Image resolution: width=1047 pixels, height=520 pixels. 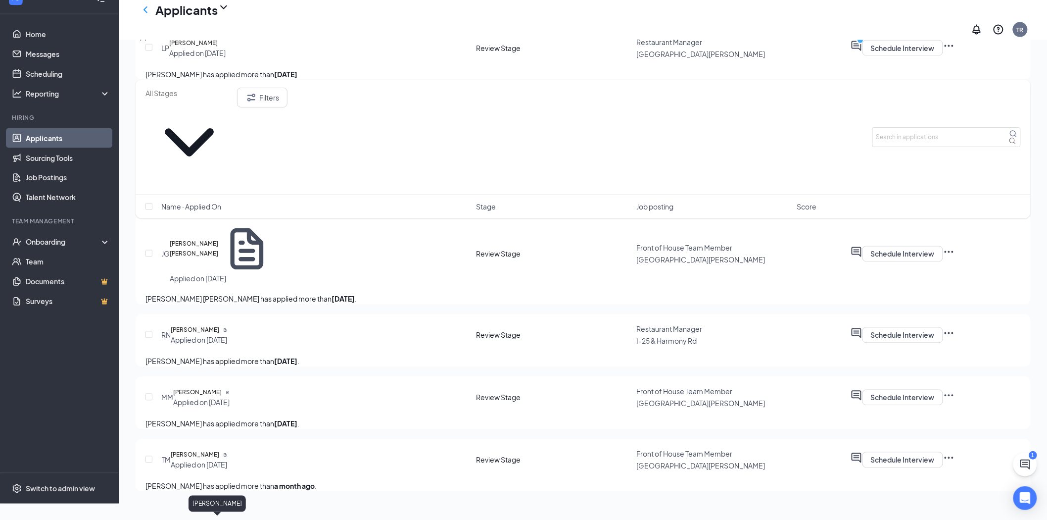 What do you see at coordinates (251, 97) in the screenshot?
I see `svg: Filter` at bounding box center [251, 97].